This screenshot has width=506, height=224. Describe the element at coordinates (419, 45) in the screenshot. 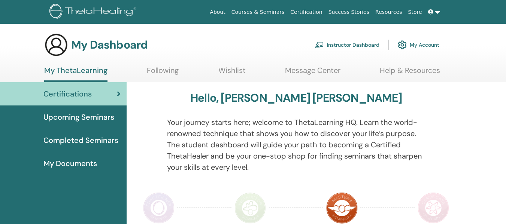

I see `a: My Account` at that location.